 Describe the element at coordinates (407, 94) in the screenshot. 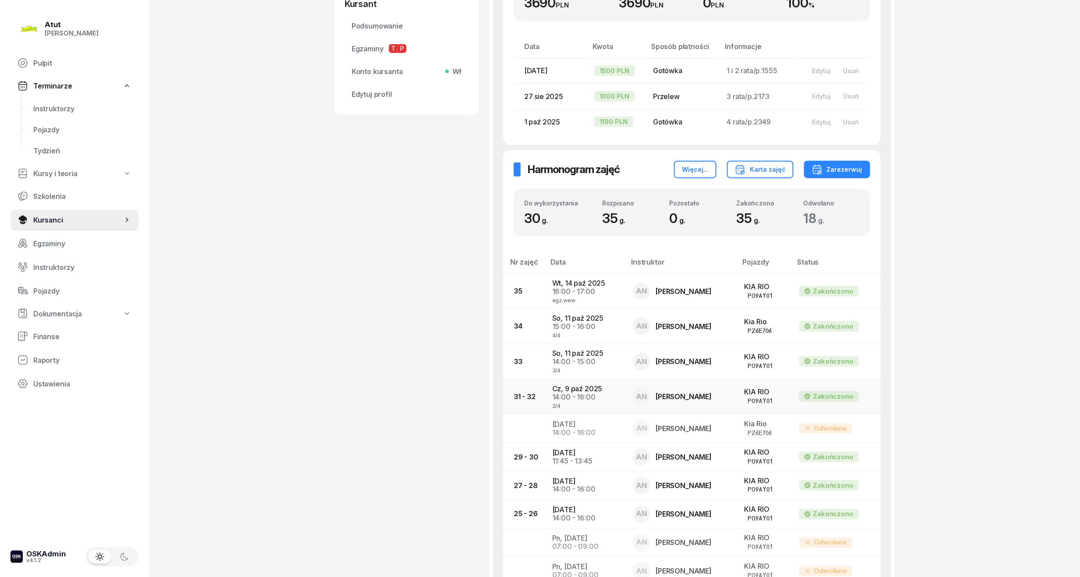

I see `a: Edytuj profil` at that location.